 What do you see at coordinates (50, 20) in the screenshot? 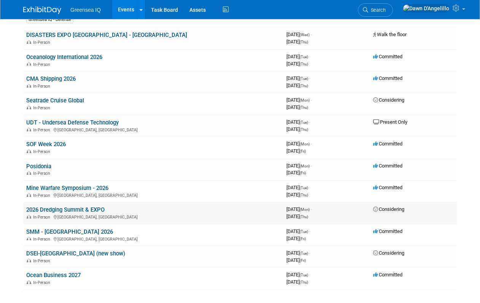
I see `div: Greensea IQ - Defense` at bounding box center [50, 20].